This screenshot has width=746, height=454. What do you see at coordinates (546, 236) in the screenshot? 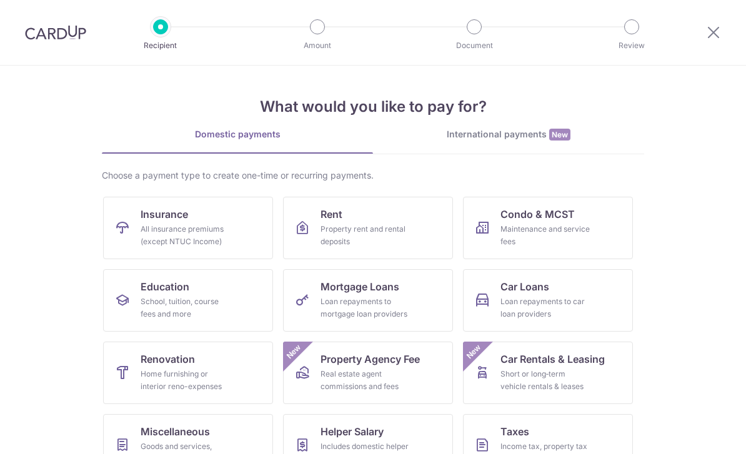
I see `div: Maintenance and service fees` at bounding box center [546, 236].